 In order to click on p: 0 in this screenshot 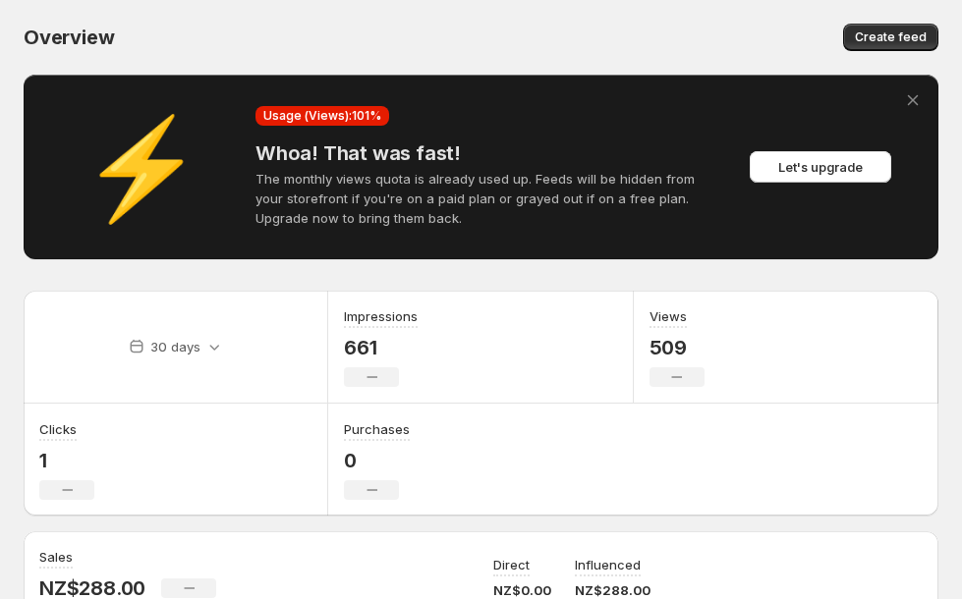, I will do `click(376, 461)`.